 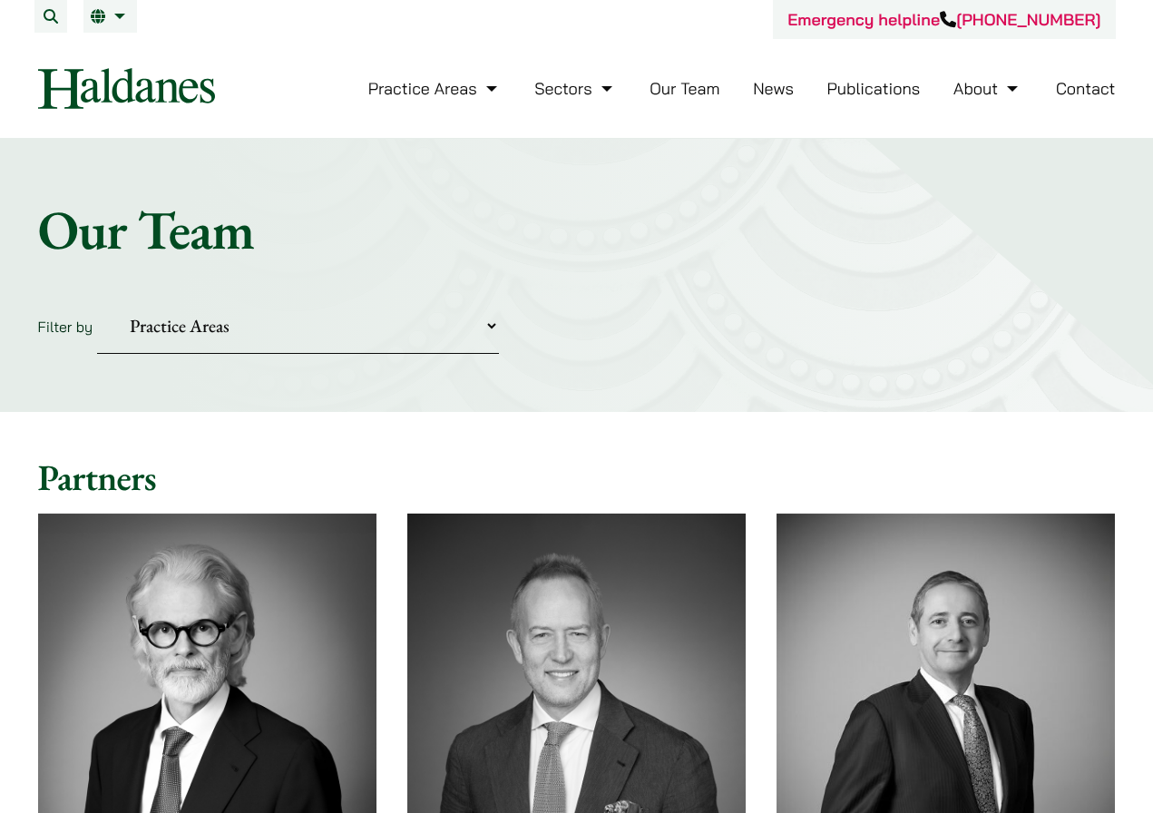 I want to click on a: Sectors, so click(x=575, y=88).